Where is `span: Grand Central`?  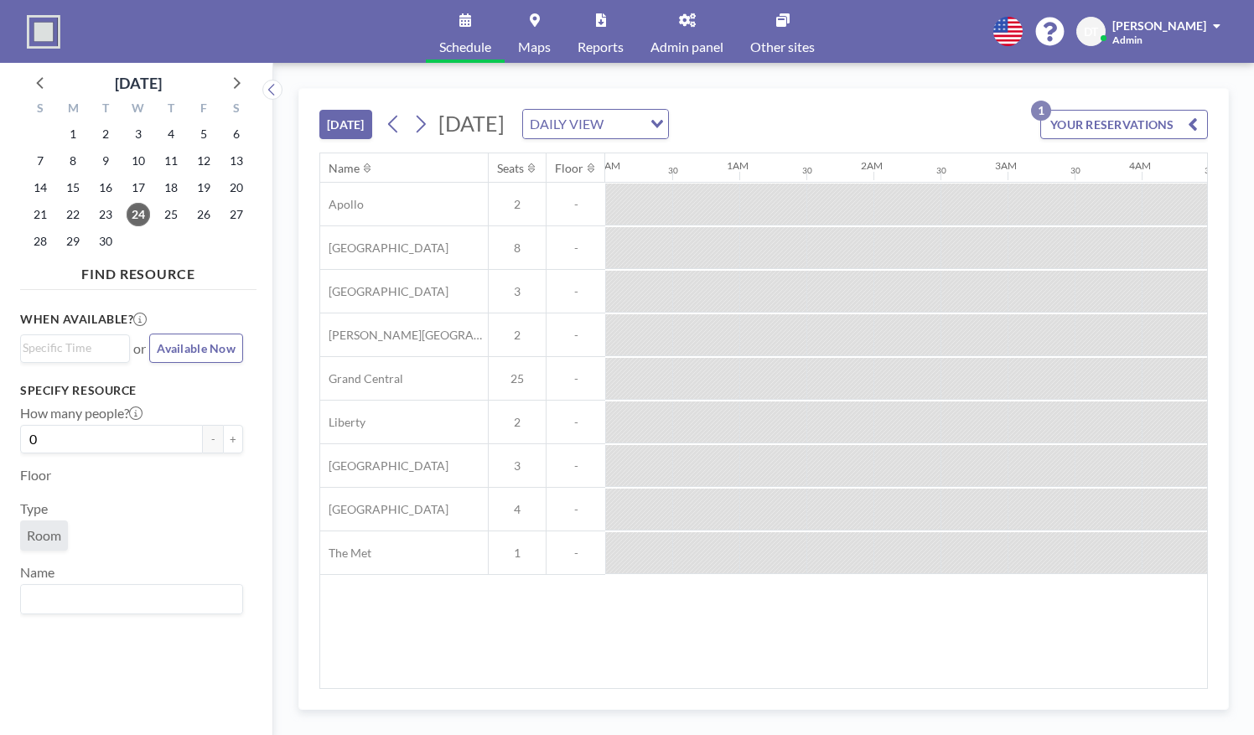 span: Grand Central is located at coordinates (361, 379).